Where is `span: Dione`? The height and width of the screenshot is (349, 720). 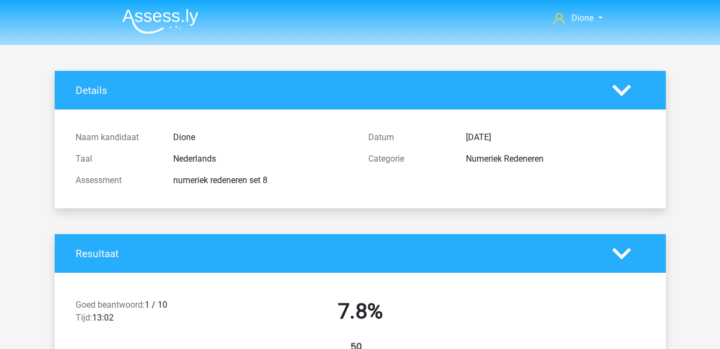 span: Dione is located at coordinates (582, 18).